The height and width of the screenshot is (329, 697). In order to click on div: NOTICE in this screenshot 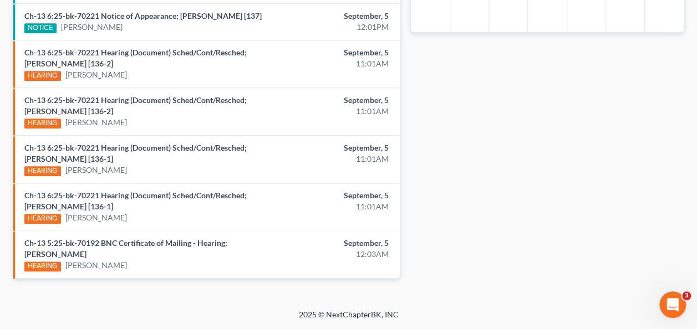, I will do `click(40, 28)`.